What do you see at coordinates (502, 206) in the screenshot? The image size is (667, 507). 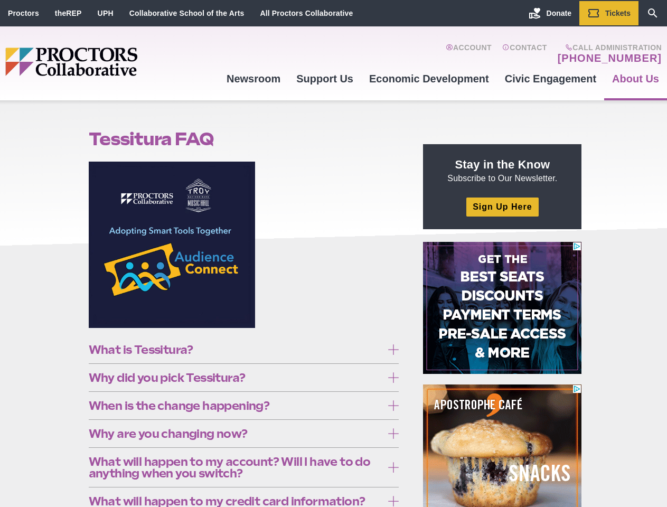 I see `a: Sign Up Here` at bounding box center [502, 206].